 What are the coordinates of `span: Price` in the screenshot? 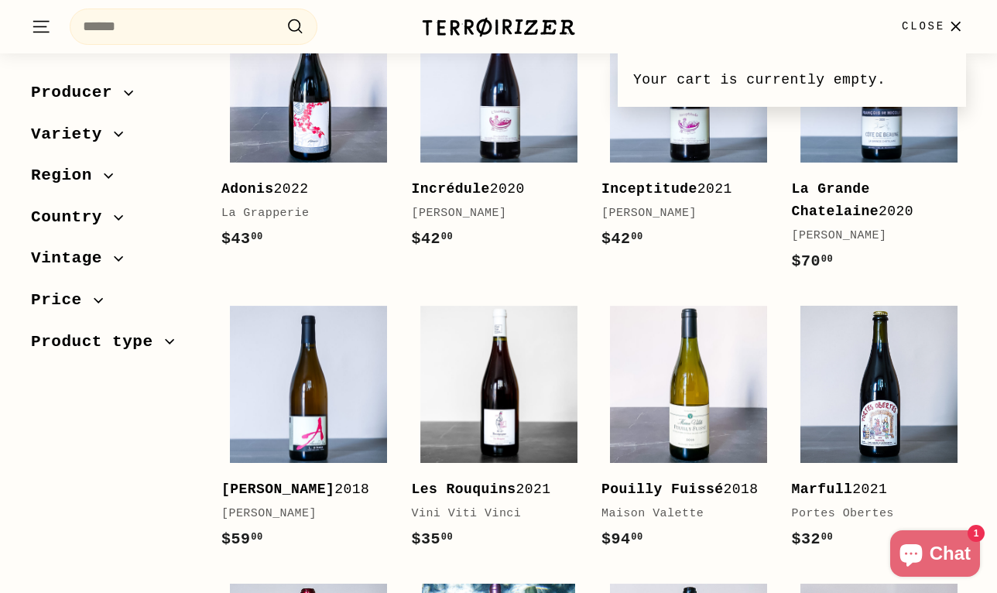 It's located at (62, 300).